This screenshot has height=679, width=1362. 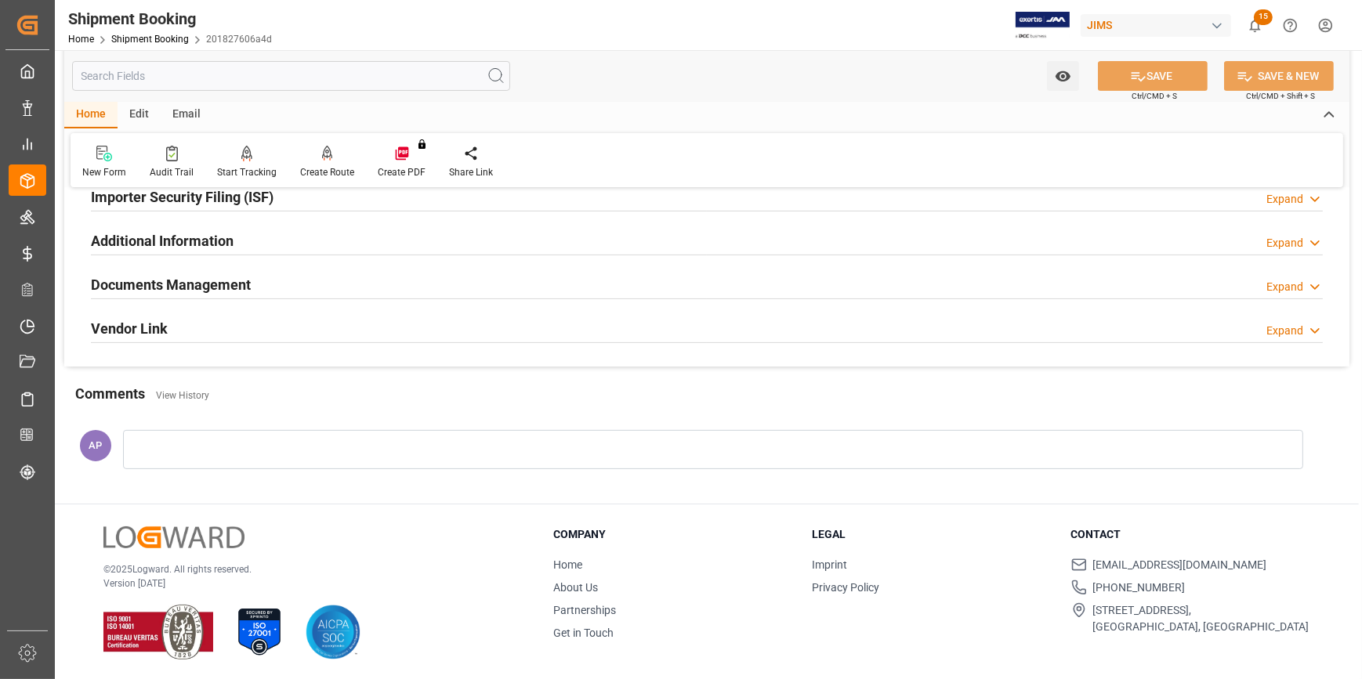 What do you see at coordinates (1062, 76) in the screenshot?
I see `button: open menu` at bounding box center [1062, 76].